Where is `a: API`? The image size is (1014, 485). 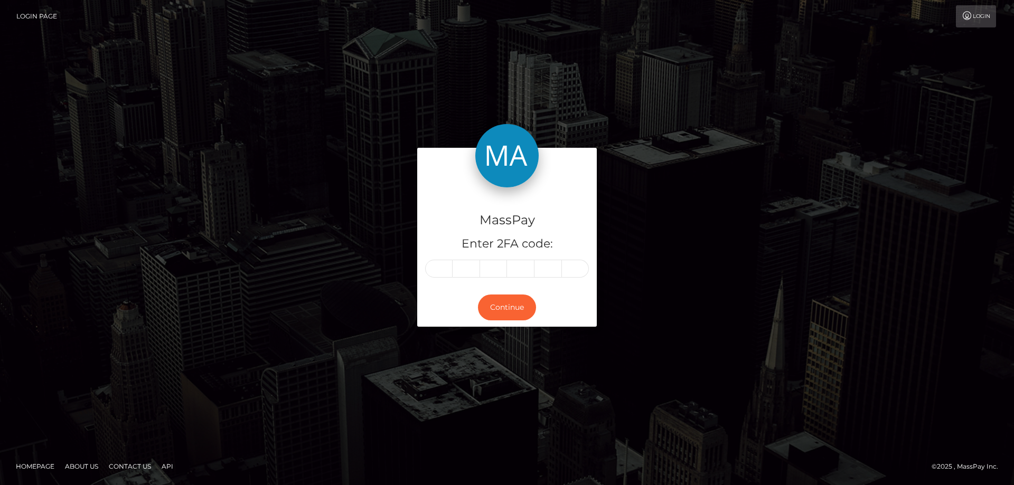
a: API is located at coordinates (167, 466).